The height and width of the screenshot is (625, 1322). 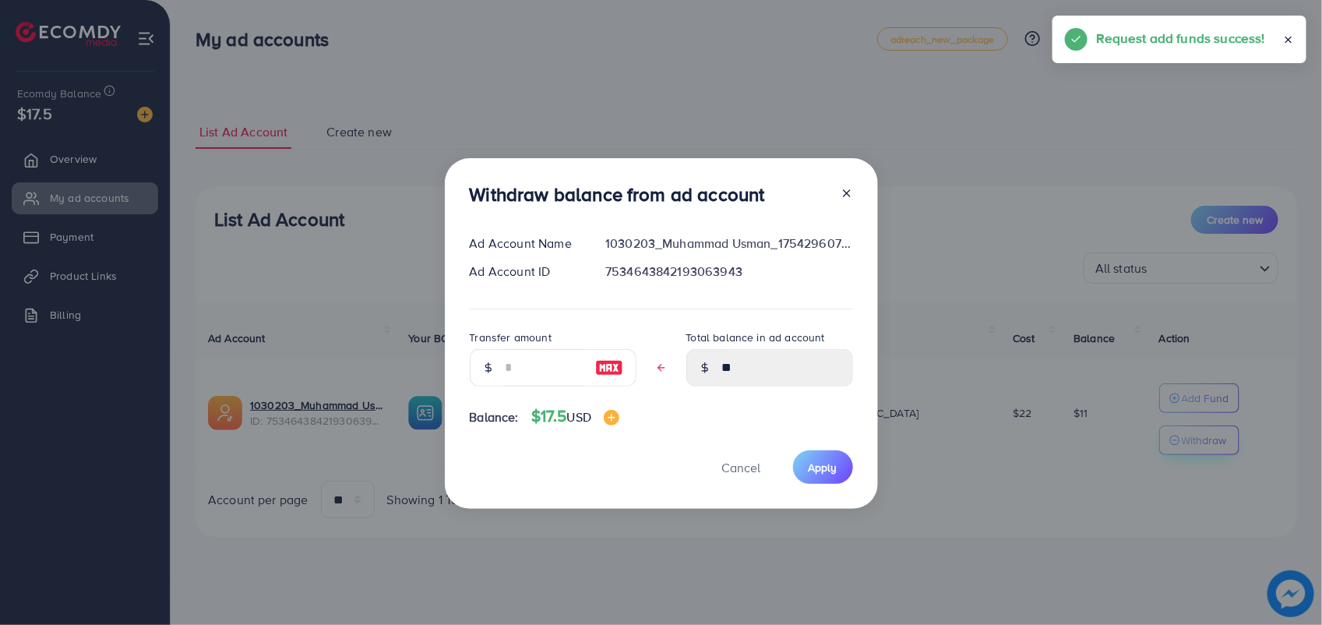 What do you see at coordinates (525, 271) in the screenshot?
I see `div: Ad Account ID` at bounding box center [525, 271].